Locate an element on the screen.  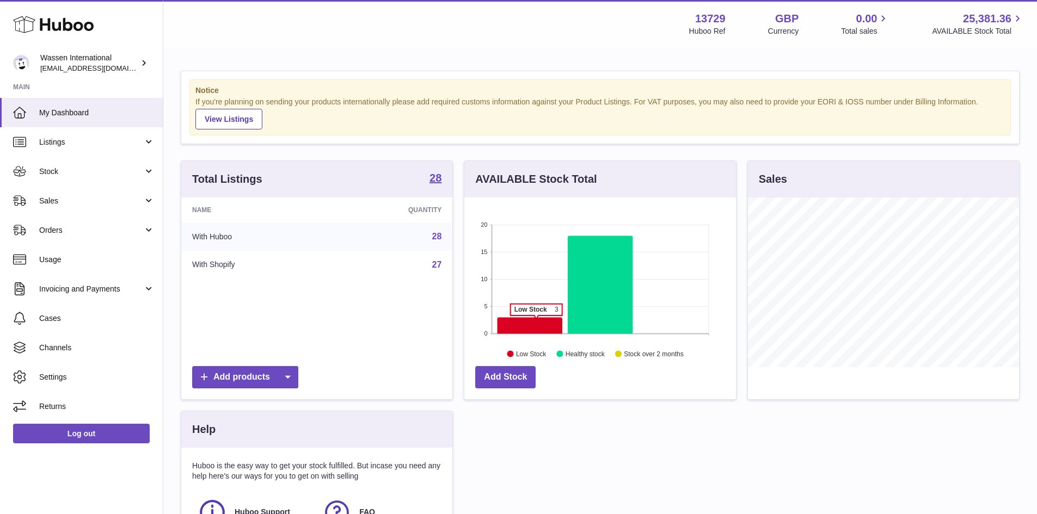
text: 20 is located at coordinates (484, 225).